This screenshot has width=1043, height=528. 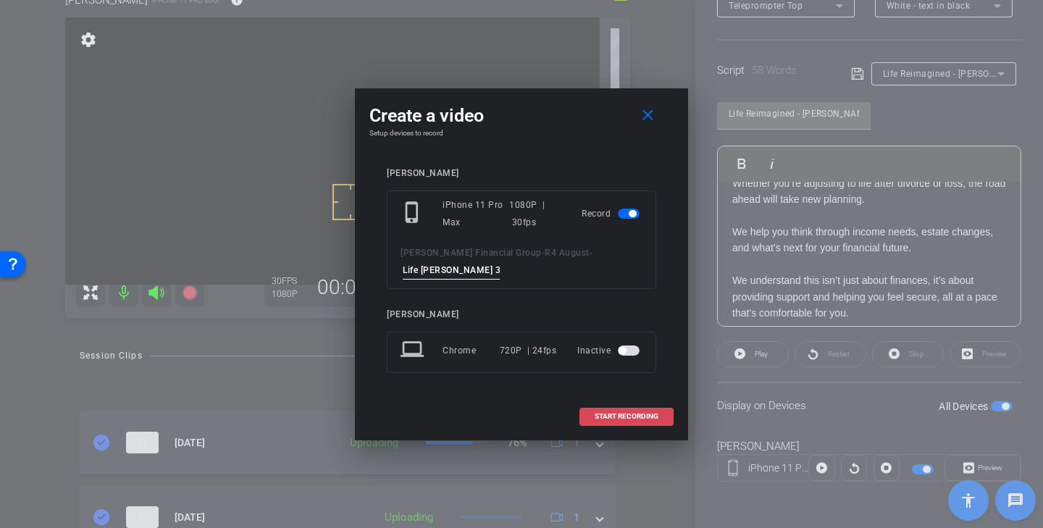 I want to click on mat-icon: phone_iphone, so click(x=414, y=214).